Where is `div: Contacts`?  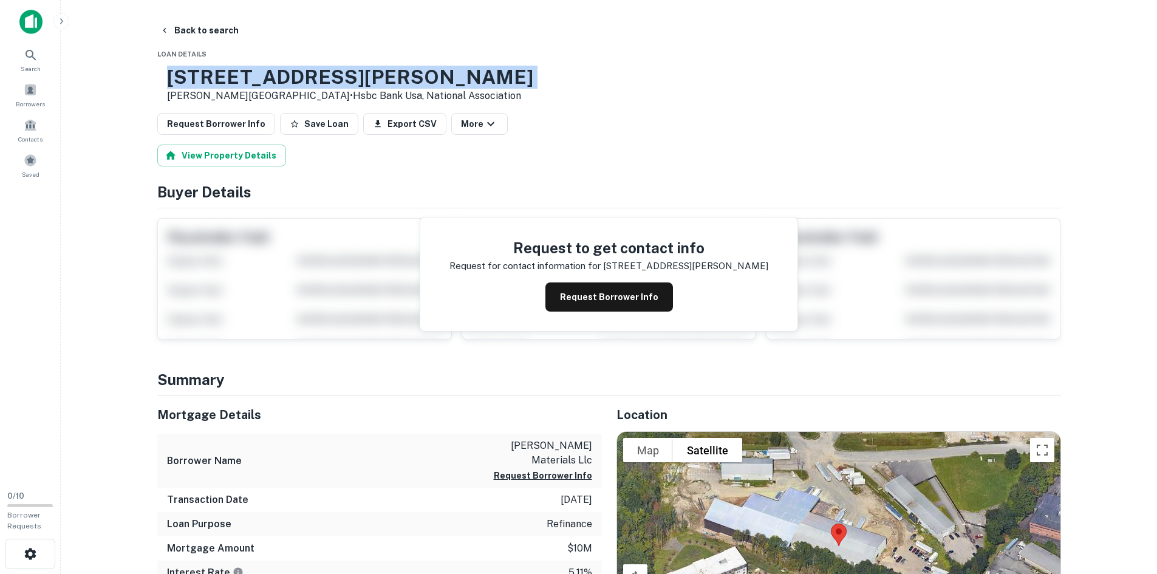 div: Contacts is located at coordinates (30, 130).